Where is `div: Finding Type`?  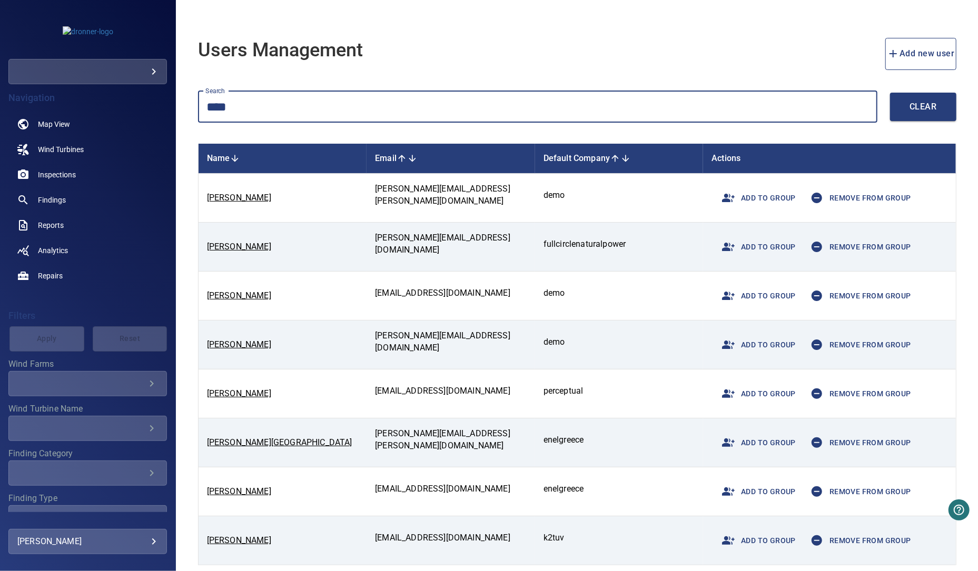
div: Finding Type is located at coordinates (87, 518).